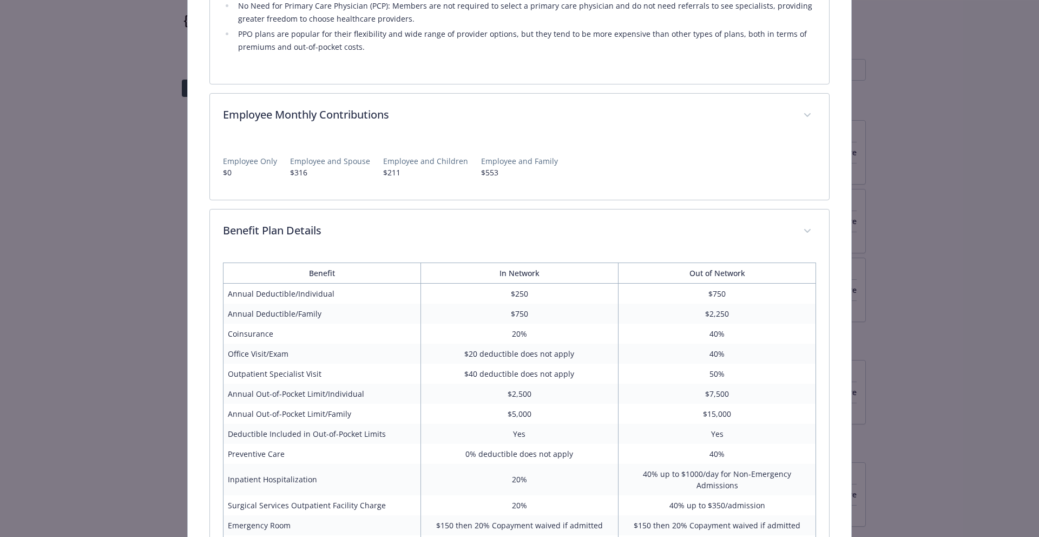 This screenshot has height=537, width=1039. I want to click on td: Annual Out-of-Pocket Limit/Individual, so click(322, 394).